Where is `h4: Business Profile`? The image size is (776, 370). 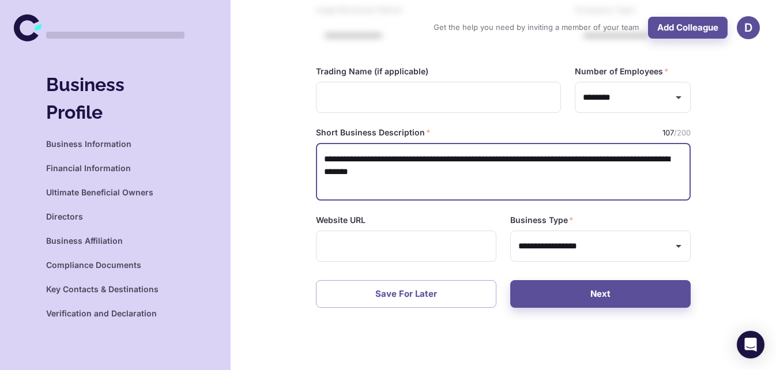
h4: Business Profile is located at coordinates (115, 99).